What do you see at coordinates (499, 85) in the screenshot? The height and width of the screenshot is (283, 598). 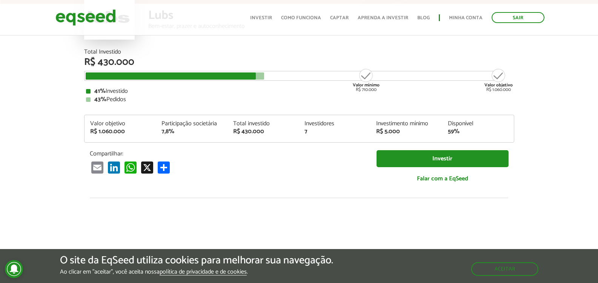 I see `strong: Valor objetivo` at bounding box center [499, 85].